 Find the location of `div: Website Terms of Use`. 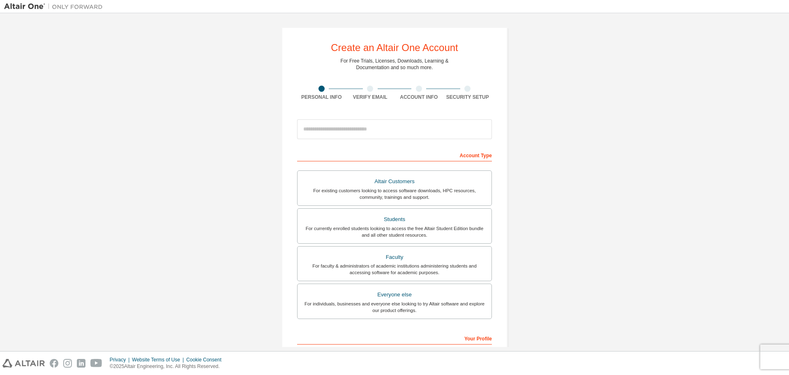

div: Website Terms of Use is located at coordinates (159, 359).